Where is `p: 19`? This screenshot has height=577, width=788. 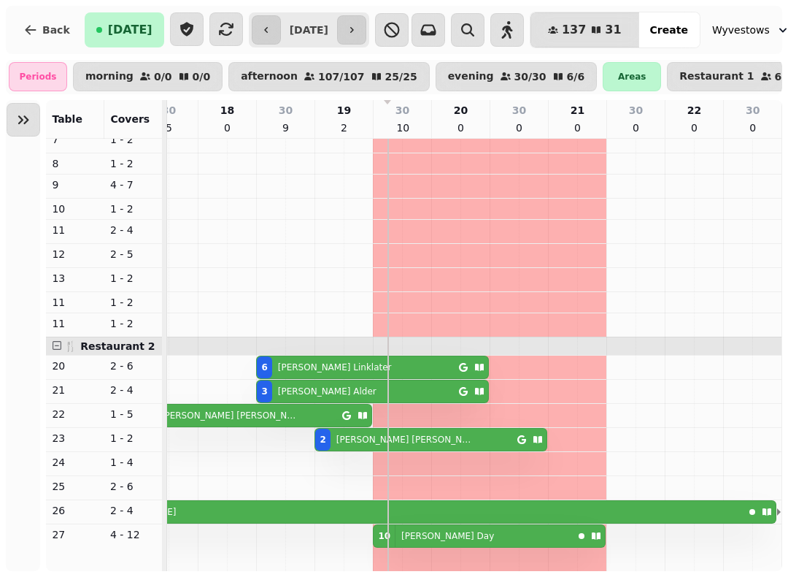 p: 19 is located at coordinates (344, 110).